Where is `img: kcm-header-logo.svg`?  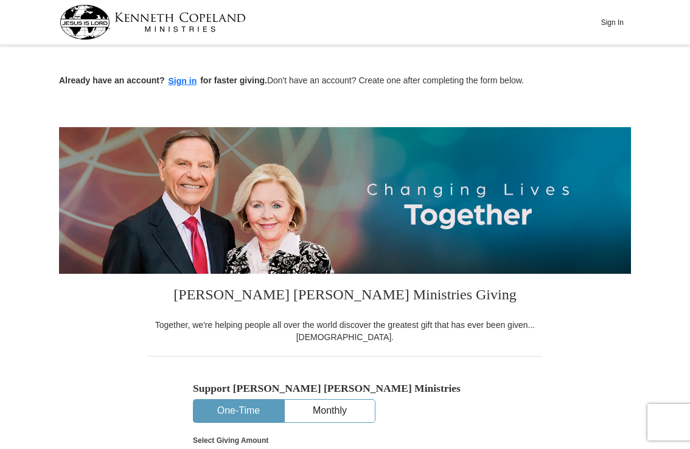 img: kcm-header-logo.svg is located at coordinates (153, 22).